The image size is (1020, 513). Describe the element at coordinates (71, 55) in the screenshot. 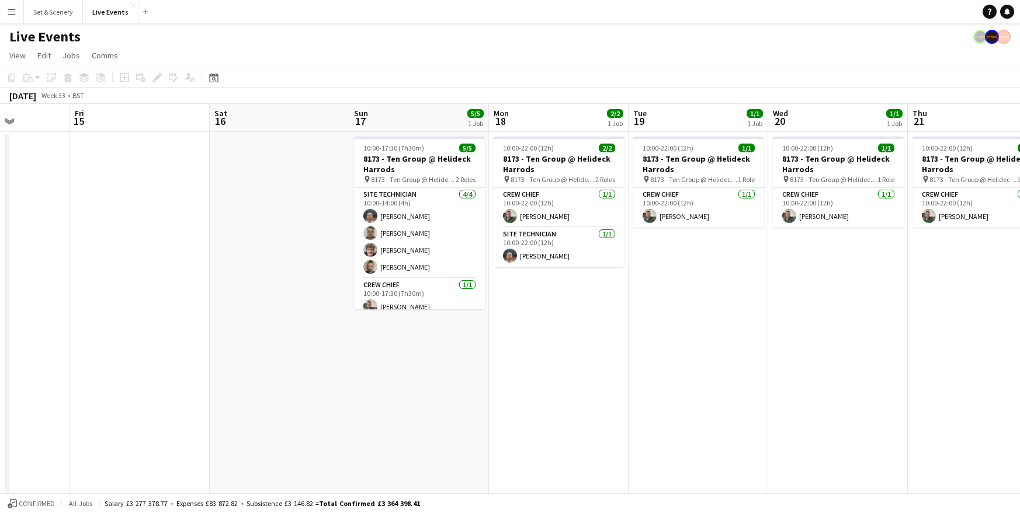

I see `a: Jobs` at that location.